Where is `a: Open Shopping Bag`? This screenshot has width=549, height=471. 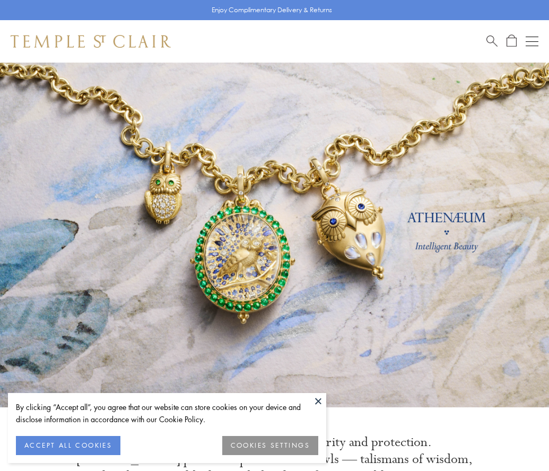 a: Open Shopping Bag is located at coordinates (511, 41).